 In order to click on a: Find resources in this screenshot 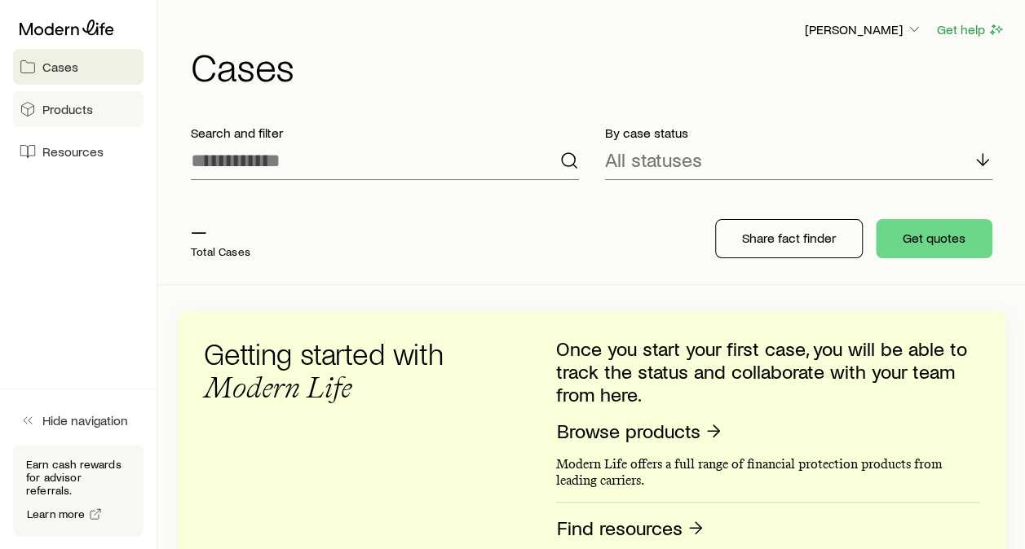, I will do `click(631, 528)`.